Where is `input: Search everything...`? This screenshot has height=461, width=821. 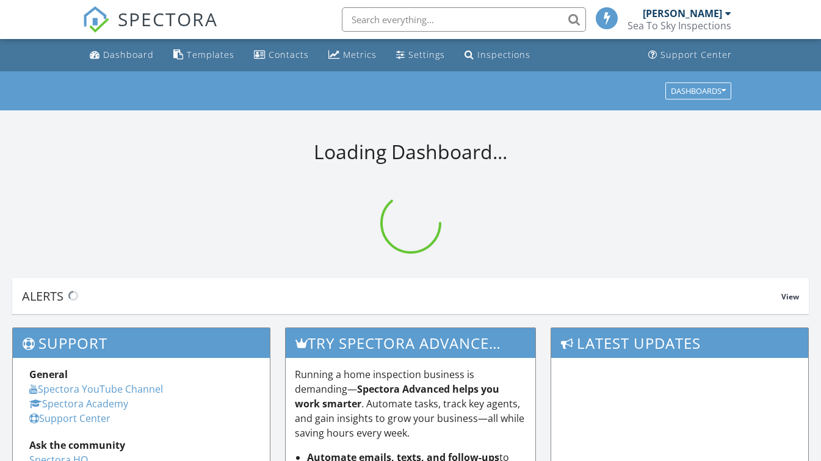
input: Search everything... is located at coordinates (464, 20).